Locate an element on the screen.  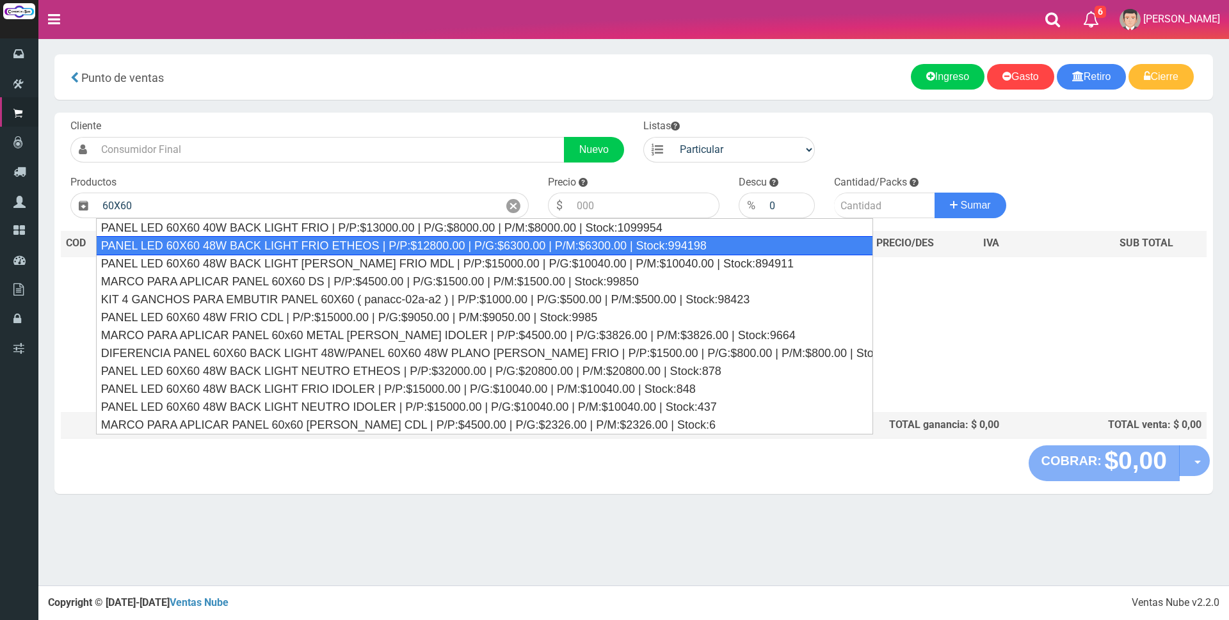
span: PRECIO/DES is located at coordinates (905, 243).